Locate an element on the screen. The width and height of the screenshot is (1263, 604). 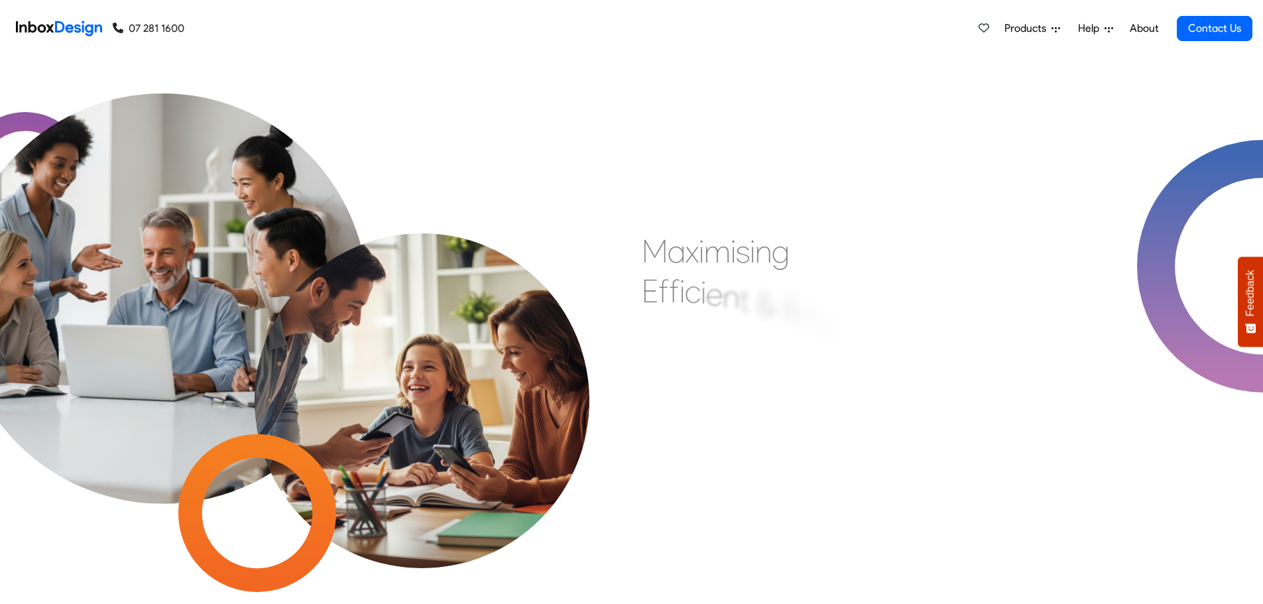
span: Feedback is located at coordinates (1250, 293).